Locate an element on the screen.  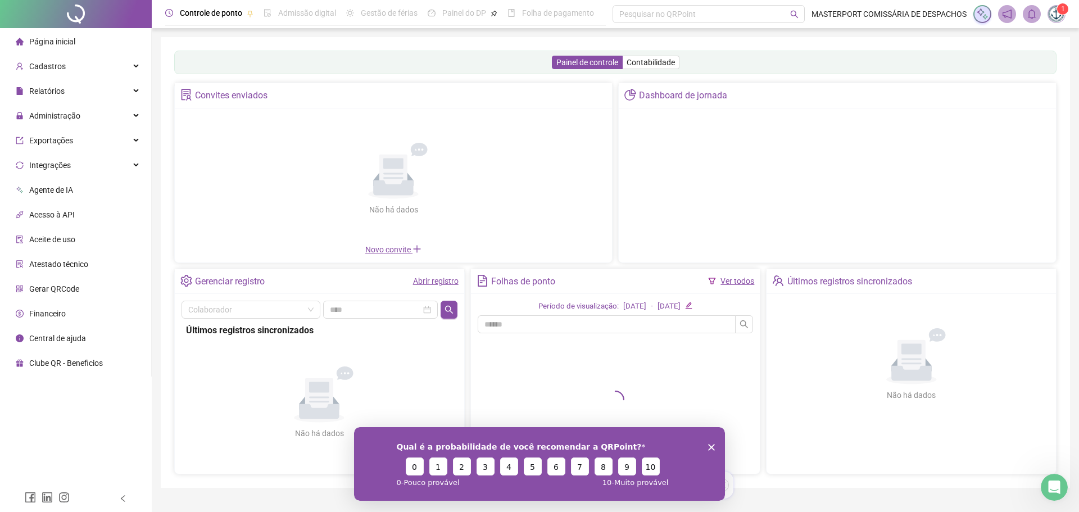
button: 1 is located at coordinates (84, 39).